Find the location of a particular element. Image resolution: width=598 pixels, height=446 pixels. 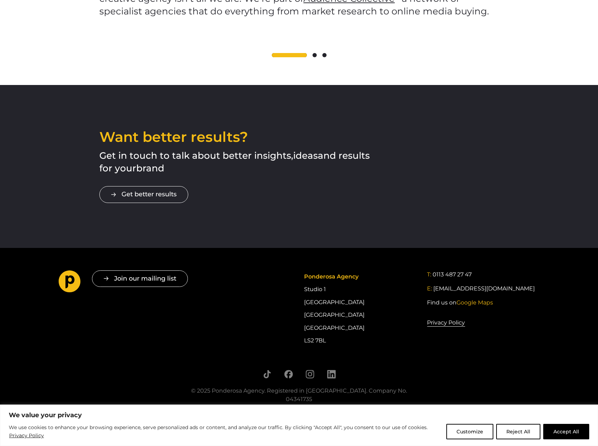

span: Get in touch to talk about better insights, is located at coordinates (196, 156).